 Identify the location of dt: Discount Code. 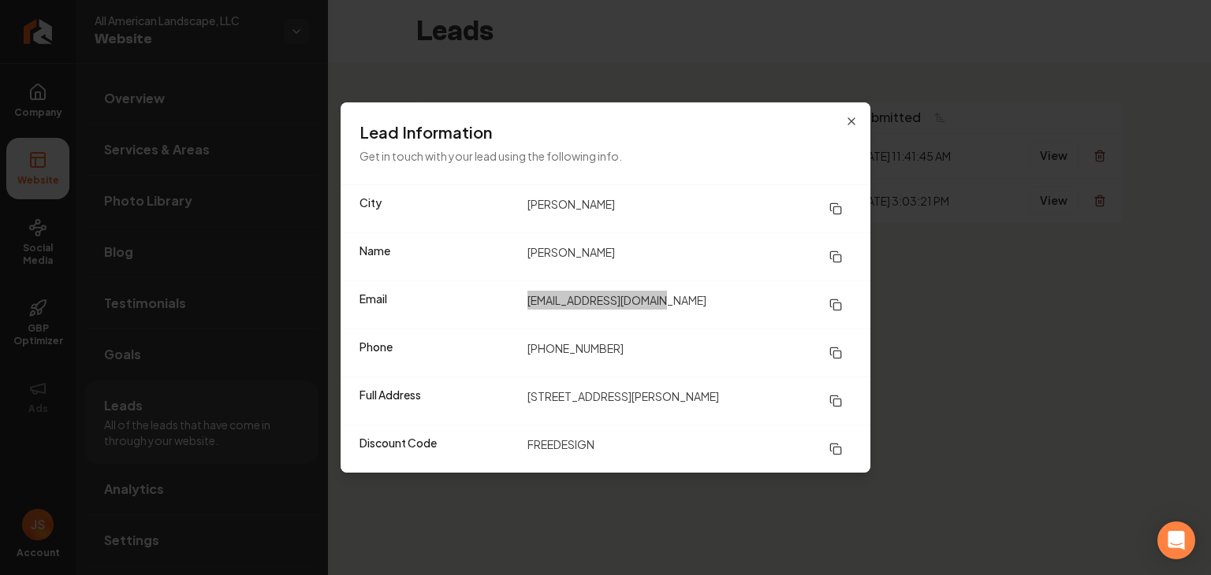
(437, 449).